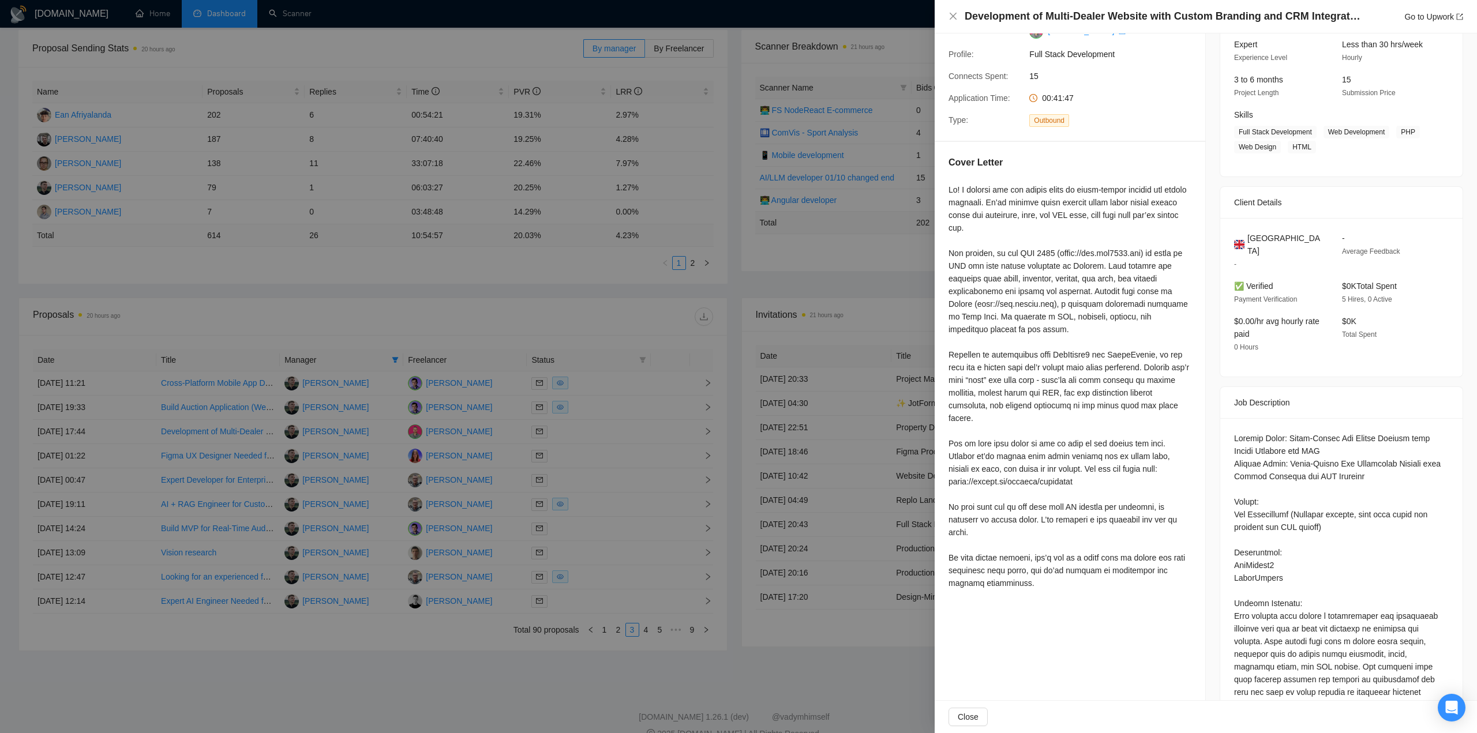 The height and width of the screenshot is (733, 1477). What do you see at coordinates (968, 717) in the screenshot?
I see `span: Close` at bounding box center [968, 717].